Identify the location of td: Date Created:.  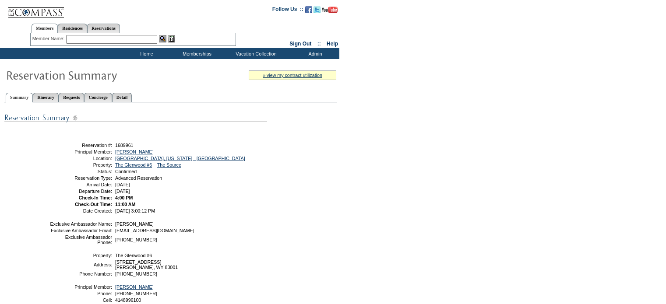
(81, 211).